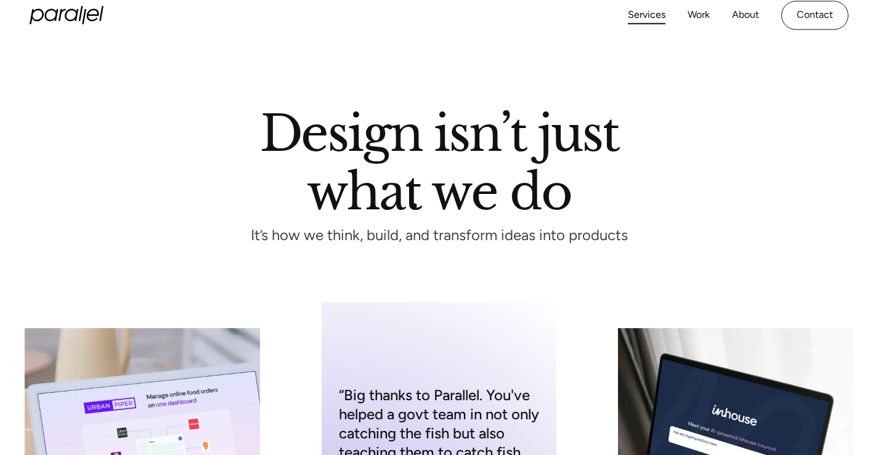 The width and height of the screenshot is (878, 455). I want to click on a: Contact, so click(814, 15).